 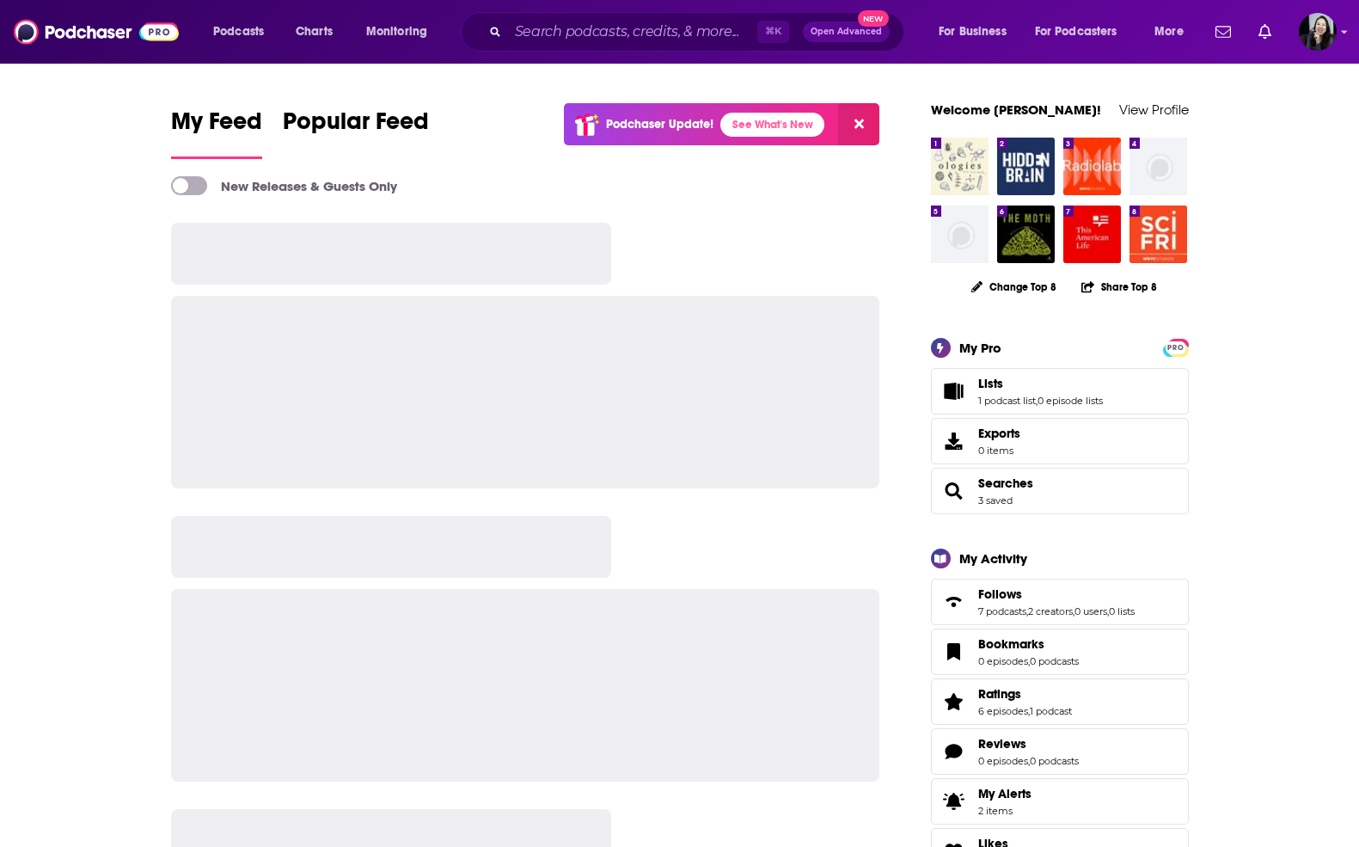 I want to click on img: User Profile, so click(x=1318, y=32).